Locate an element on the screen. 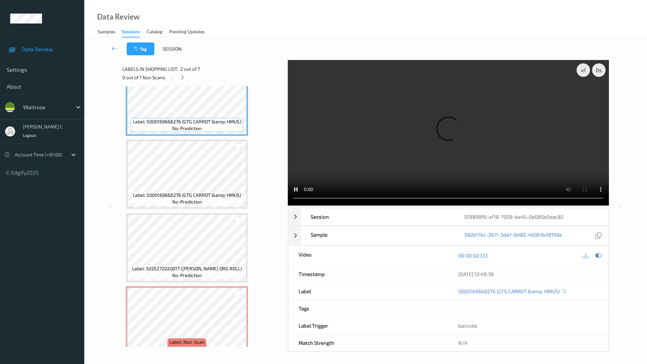 Image resolution: width=647 pixels, height=364 pixels. div: barcode is located at coordinates (528, 326).